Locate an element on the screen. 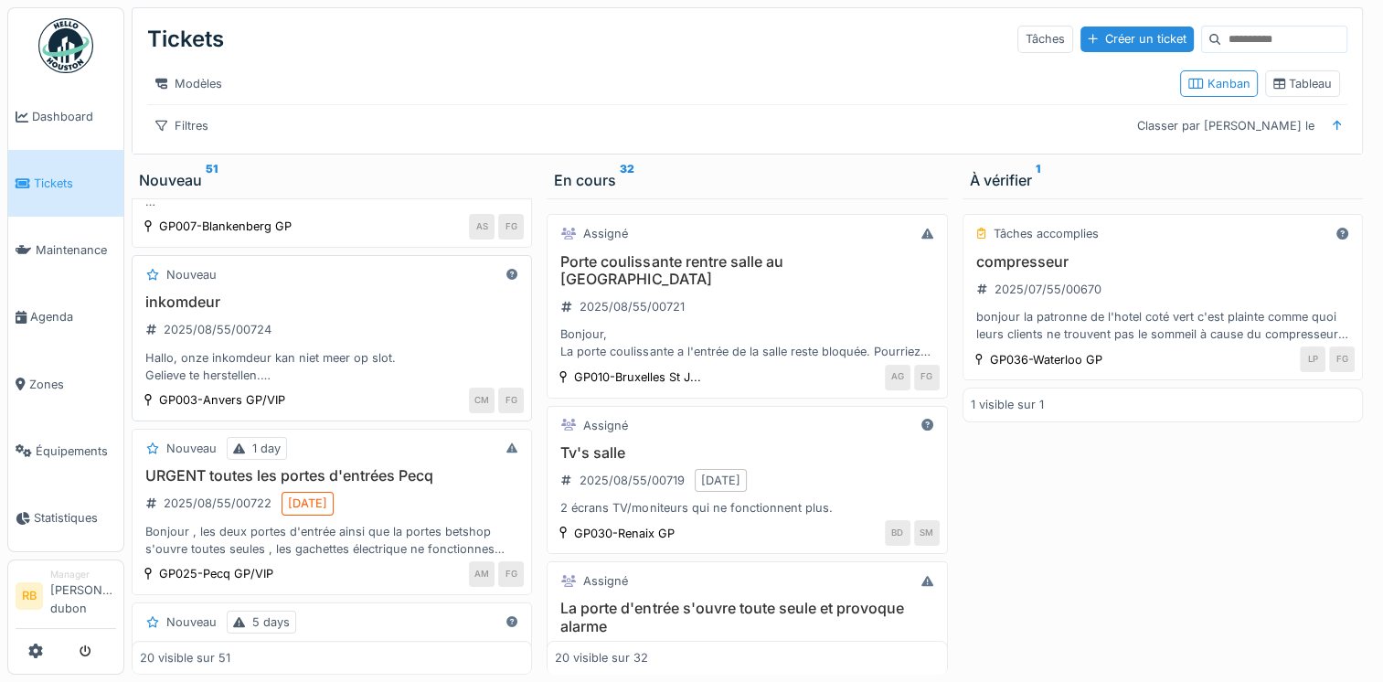 The image size is (1383, 682). div: Bonjour, La porte coulissante a l'entrée de la salle reste bloquée. Pourriez-vous faire interveni... is located at coordinates (747, 343).